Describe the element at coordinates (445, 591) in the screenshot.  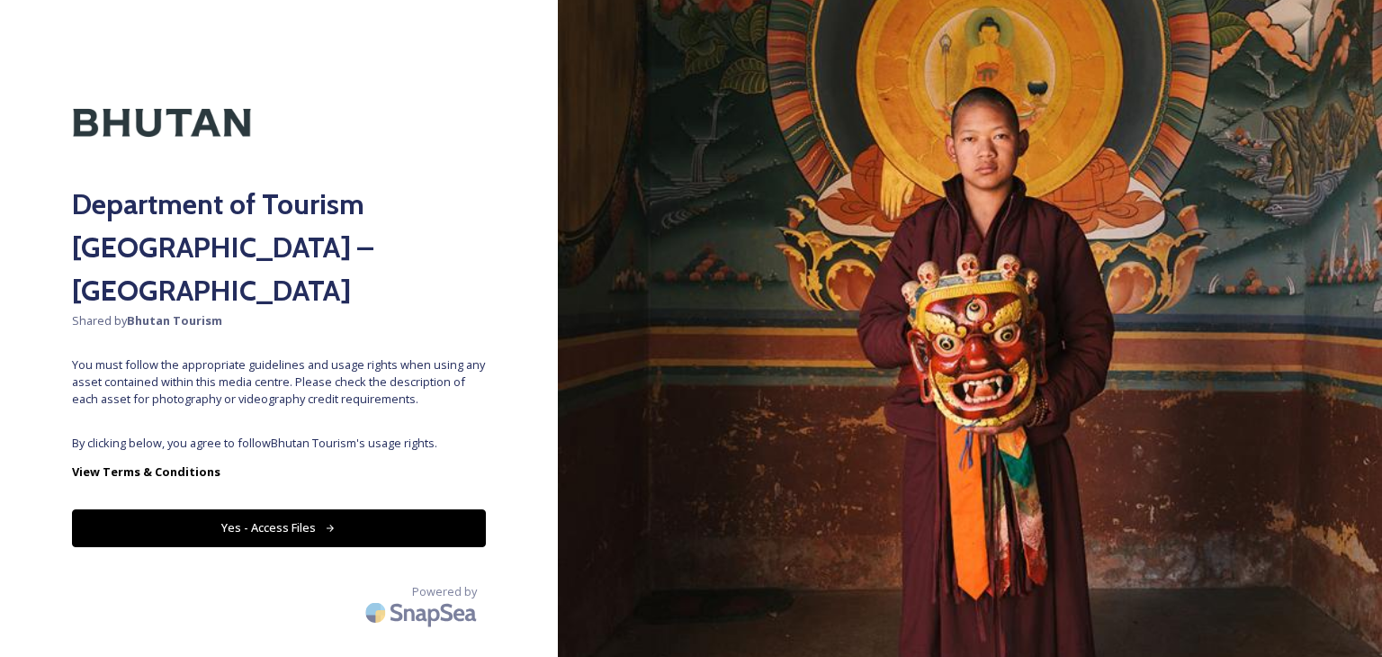
I see `span: Powered by` at that location.